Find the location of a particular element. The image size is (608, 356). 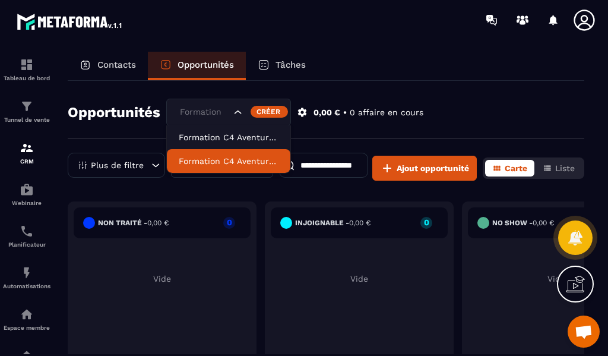

p: Automatisations is located at coordinates (27, 286).